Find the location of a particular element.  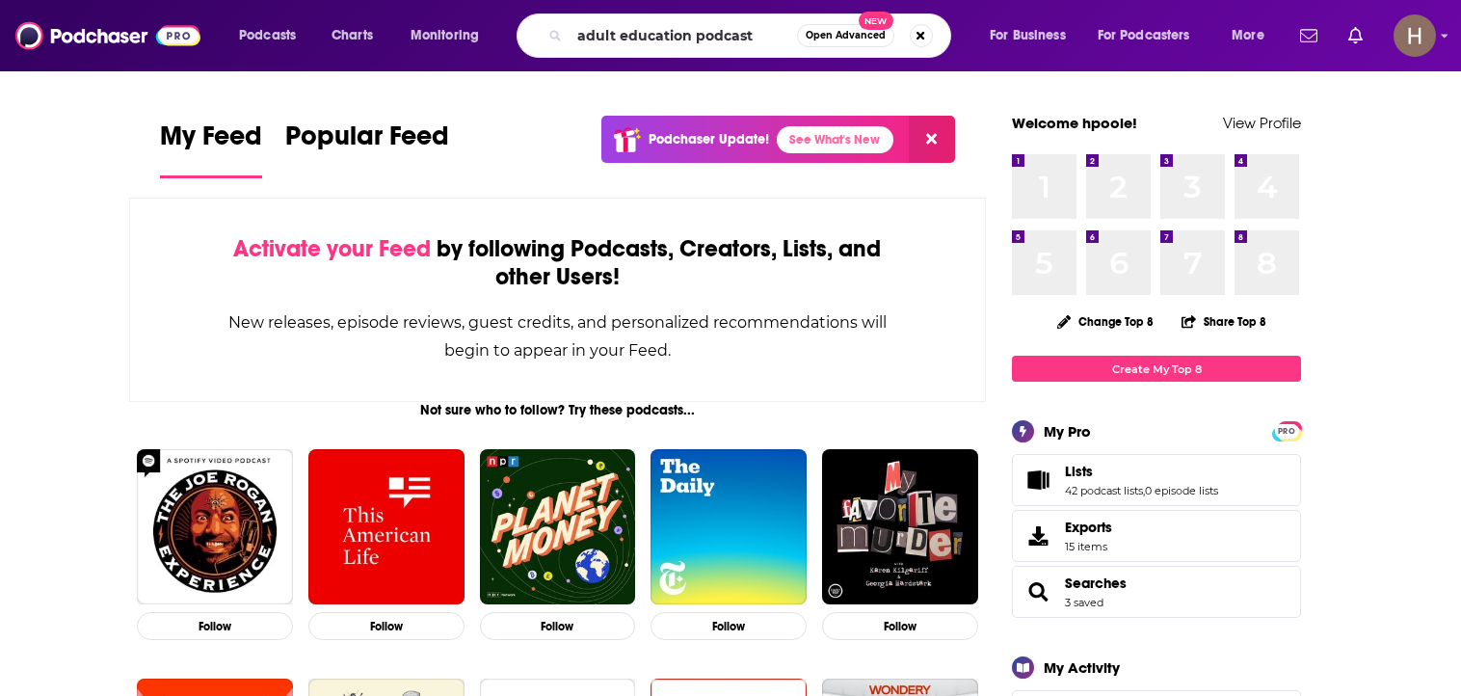

span: Charts is located at coordinates (352, 36).